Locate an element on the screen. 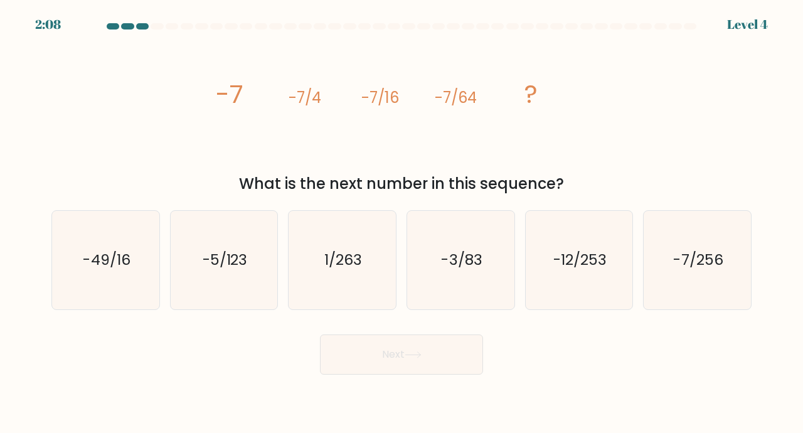 This screenshot has width=803, height=433. button: Next is located at coordinates (401, 354).